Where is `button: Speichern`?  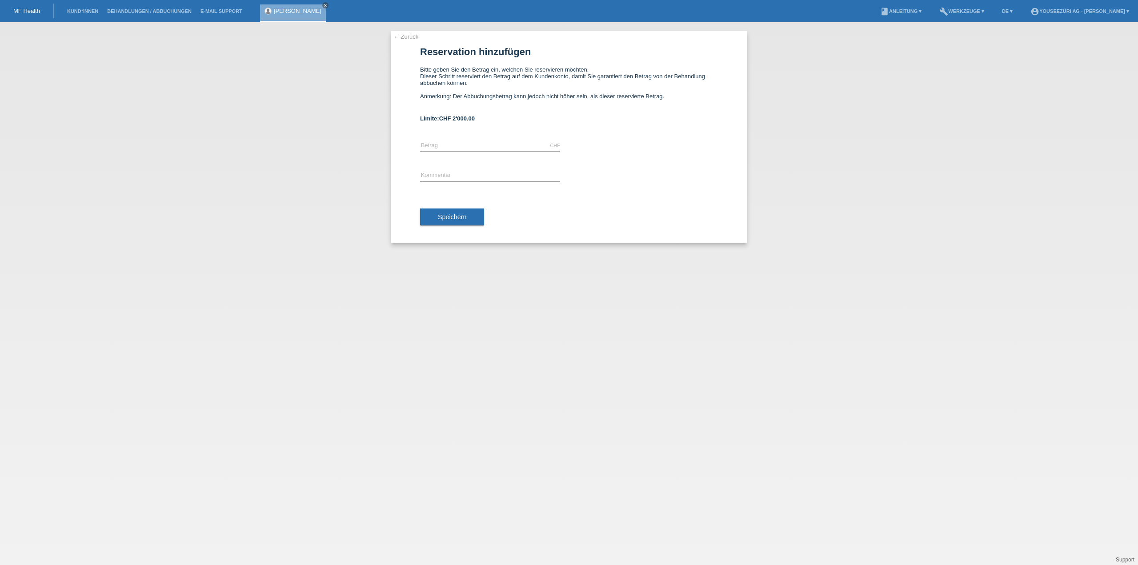 button: Speichern is located at coordinates (452, 217).